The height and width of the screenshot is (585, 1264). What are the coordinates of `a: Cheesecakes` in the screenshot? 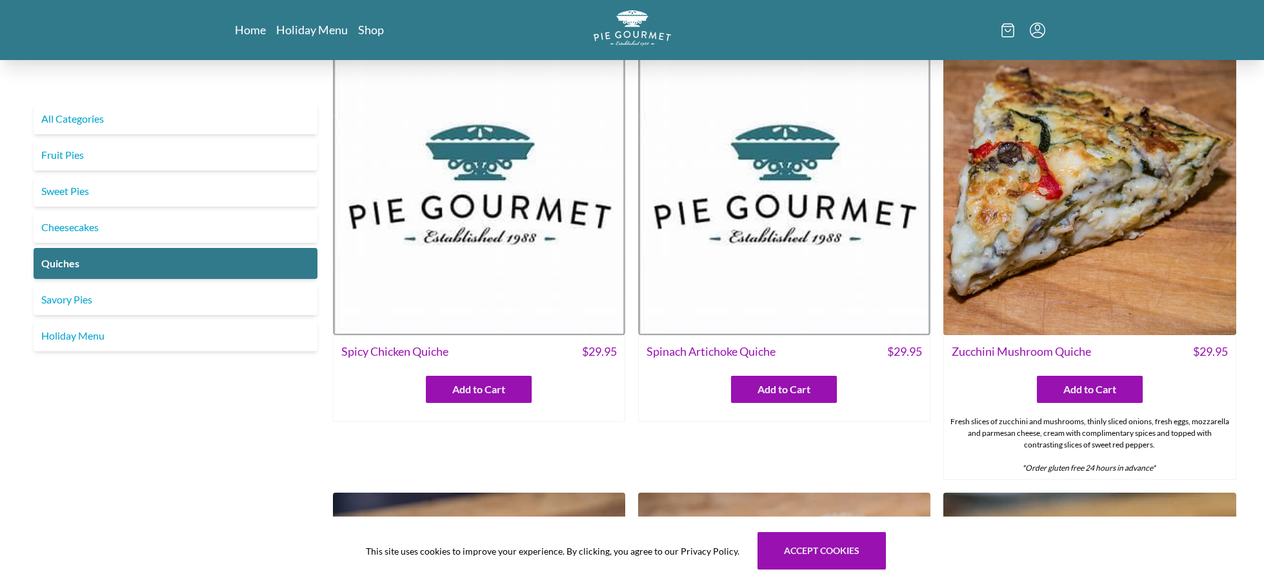 It's located at (176, 227).